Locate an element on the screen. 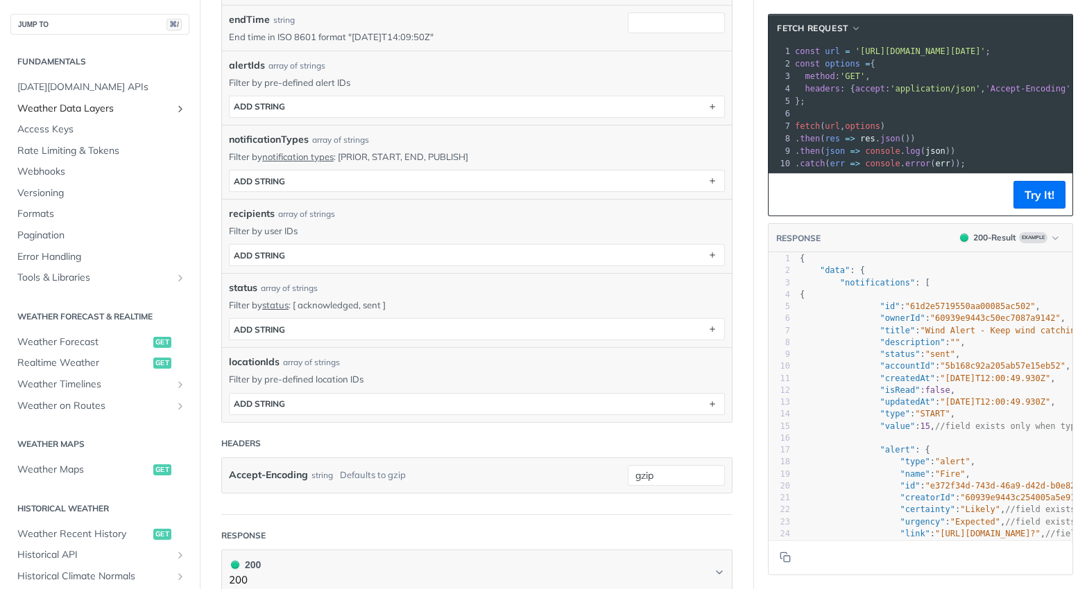 Image resolution: width=1087 pixels, height=589 pixels. h2: Weather Forecast & realtime is located at coordinates (100, 317).